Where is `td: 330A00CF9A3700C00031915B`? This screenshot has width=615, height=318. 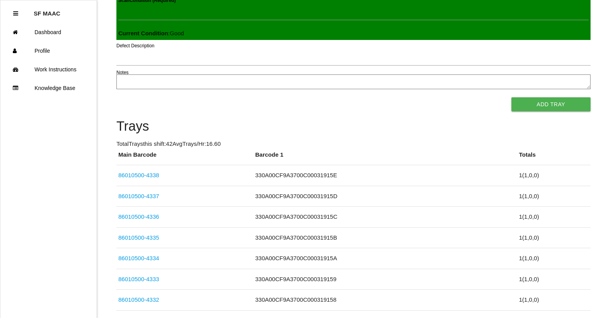
td: 330A00CF9A3700C00031915B is located at coordinates (385, 238).